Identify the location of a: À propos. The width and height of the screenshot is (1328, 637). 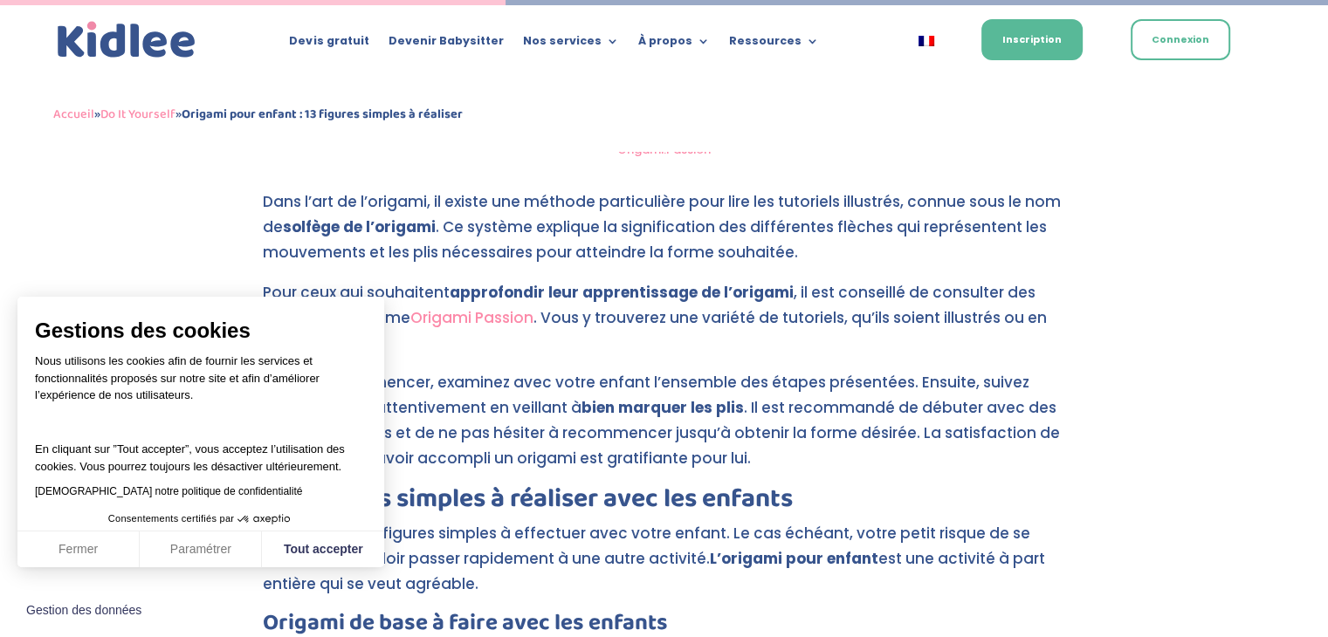
(673, 45).